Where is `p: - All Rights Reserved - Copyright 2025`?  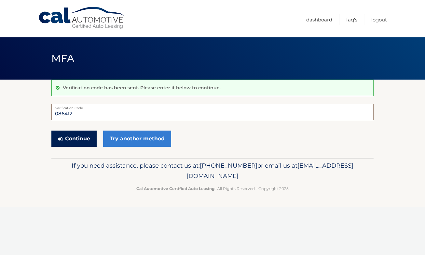
p: - All Rights Reserved - Copyright 2025 is located at coordinates (213, 189).